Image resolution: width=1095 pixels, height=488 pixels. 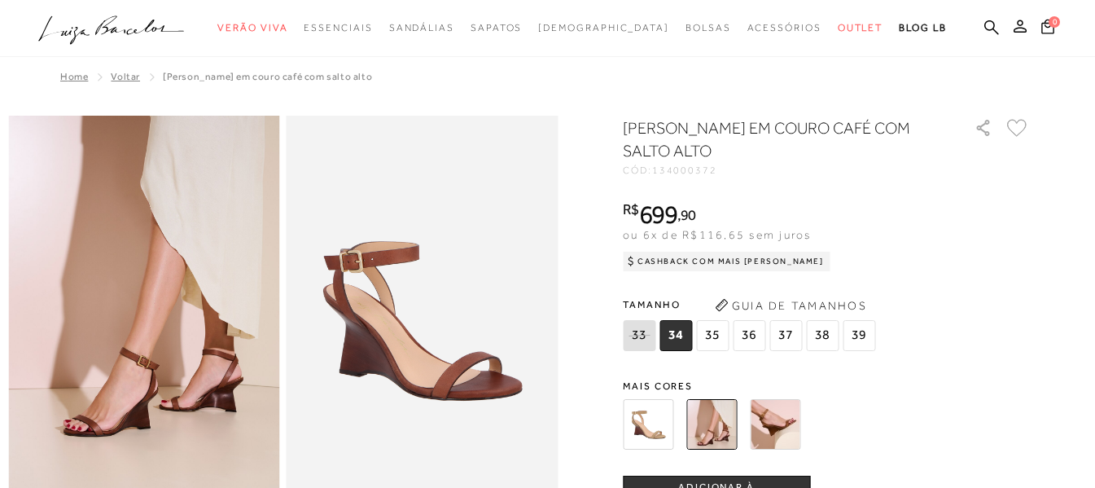 I want to click on span: 0, so click(x=1054, y=22).